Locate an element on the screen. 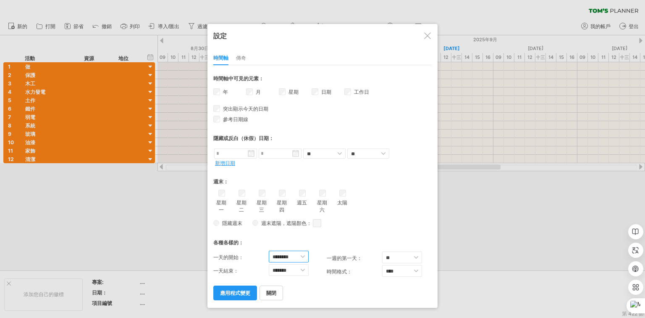  font: 月 is located at coordinates (258, 92).